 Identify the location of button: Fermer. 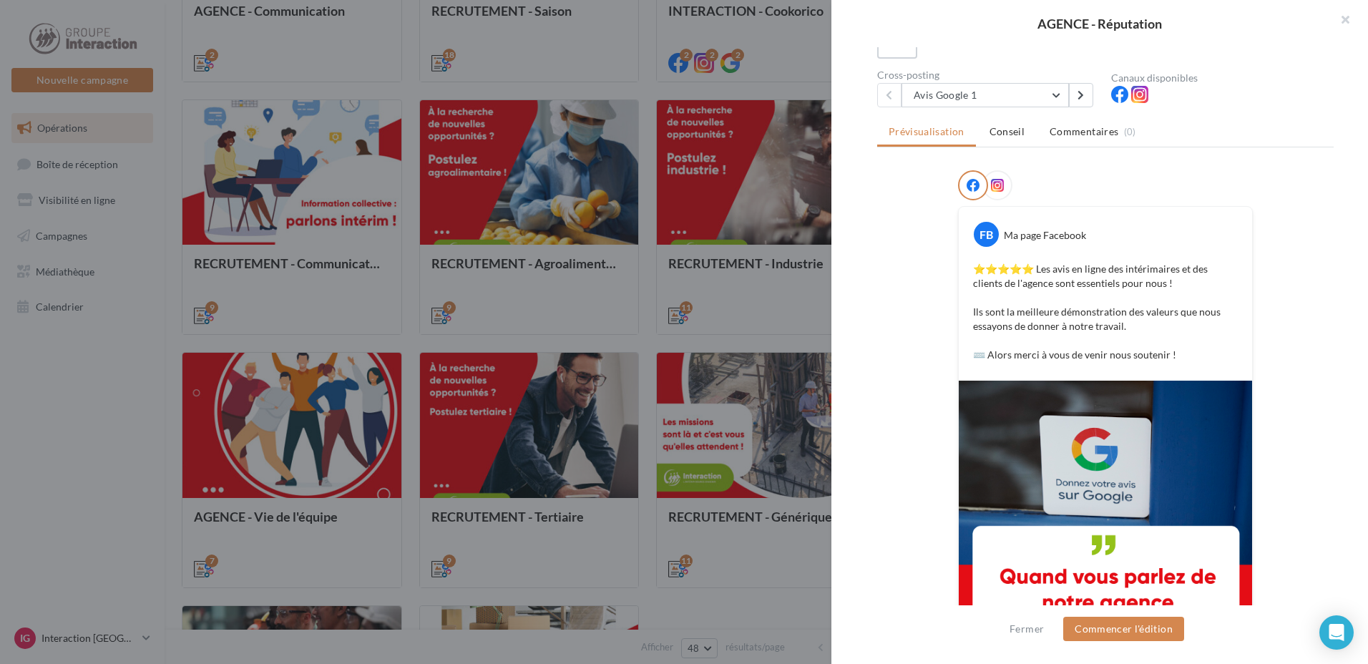
(1027, 629).